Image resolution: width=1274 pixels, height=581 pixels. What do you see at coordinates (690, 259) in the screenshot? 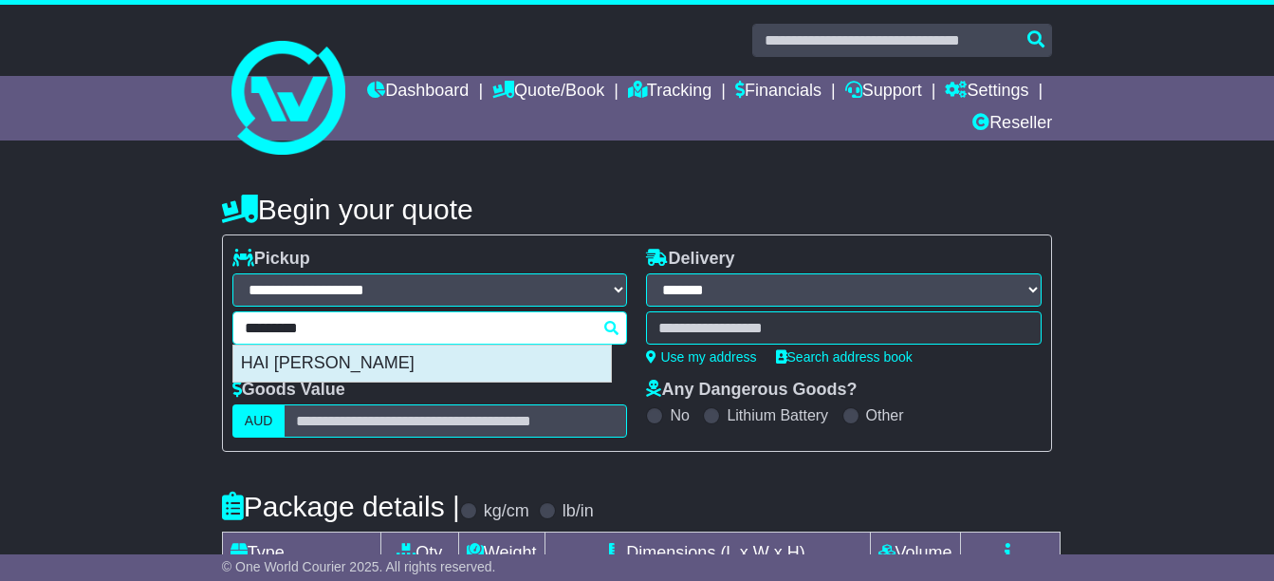
I see `label: Delivery` at bounding box center [690, 259].